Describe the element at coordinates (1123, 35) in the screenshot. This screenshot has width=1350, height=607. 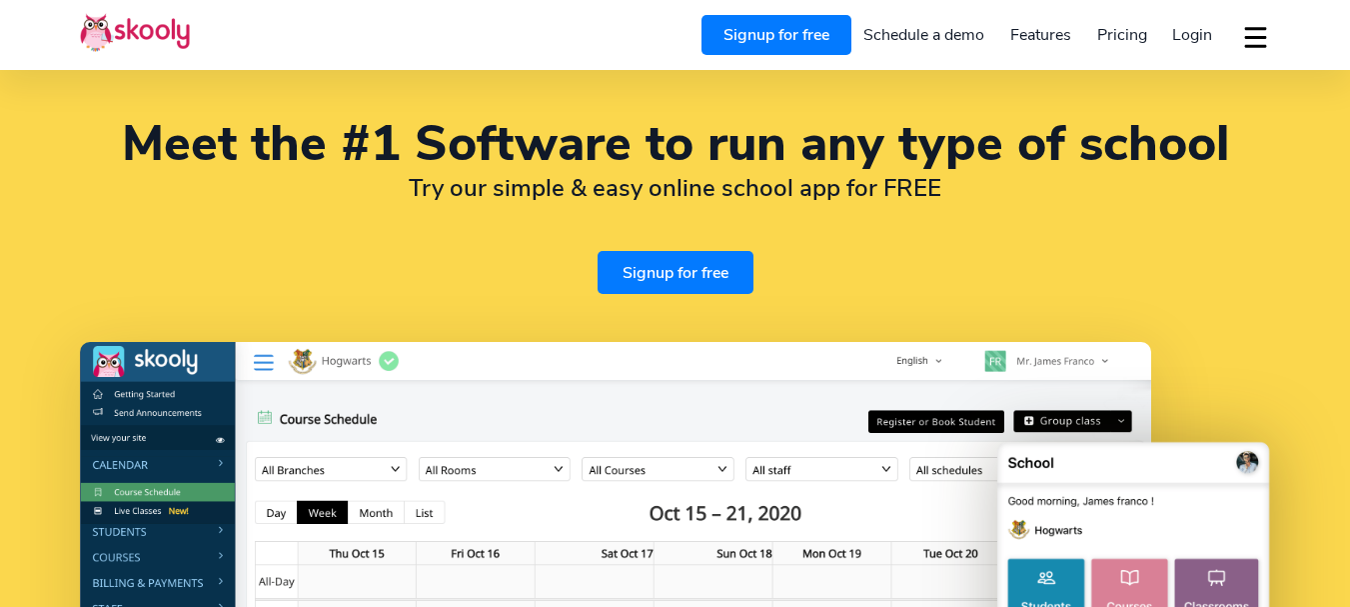
I see `a: Pricing` at that location.